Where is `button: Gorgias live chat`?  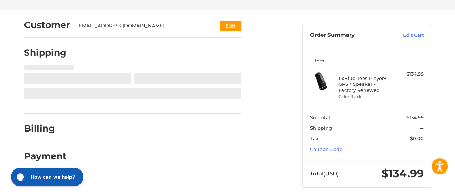
button: Gorgias live chat is located at coordinates (40, 12).